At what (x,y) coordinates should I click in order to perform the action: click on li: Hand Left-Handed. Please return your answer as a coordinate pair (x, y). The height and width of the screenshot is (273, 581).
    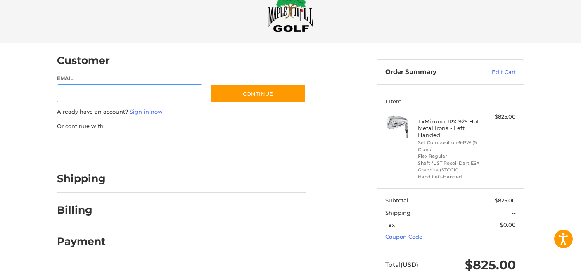
    Looking at the image, I should click on (449, 177).